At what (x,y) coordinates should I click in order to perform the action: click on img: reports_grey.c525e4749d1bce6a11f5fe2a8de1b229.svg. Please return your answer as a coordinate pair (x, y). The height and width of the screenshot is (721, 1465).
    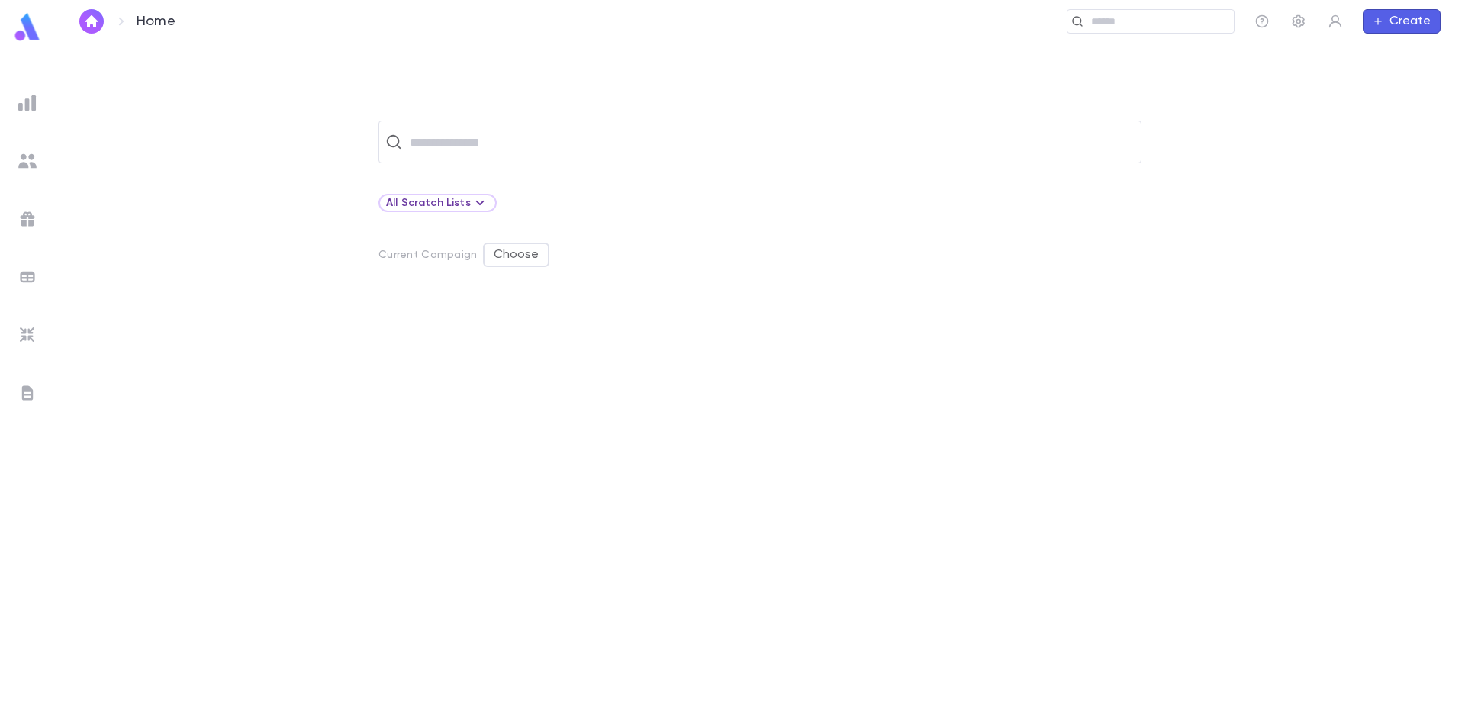
    Looking at the image, I should click on (27, 103).